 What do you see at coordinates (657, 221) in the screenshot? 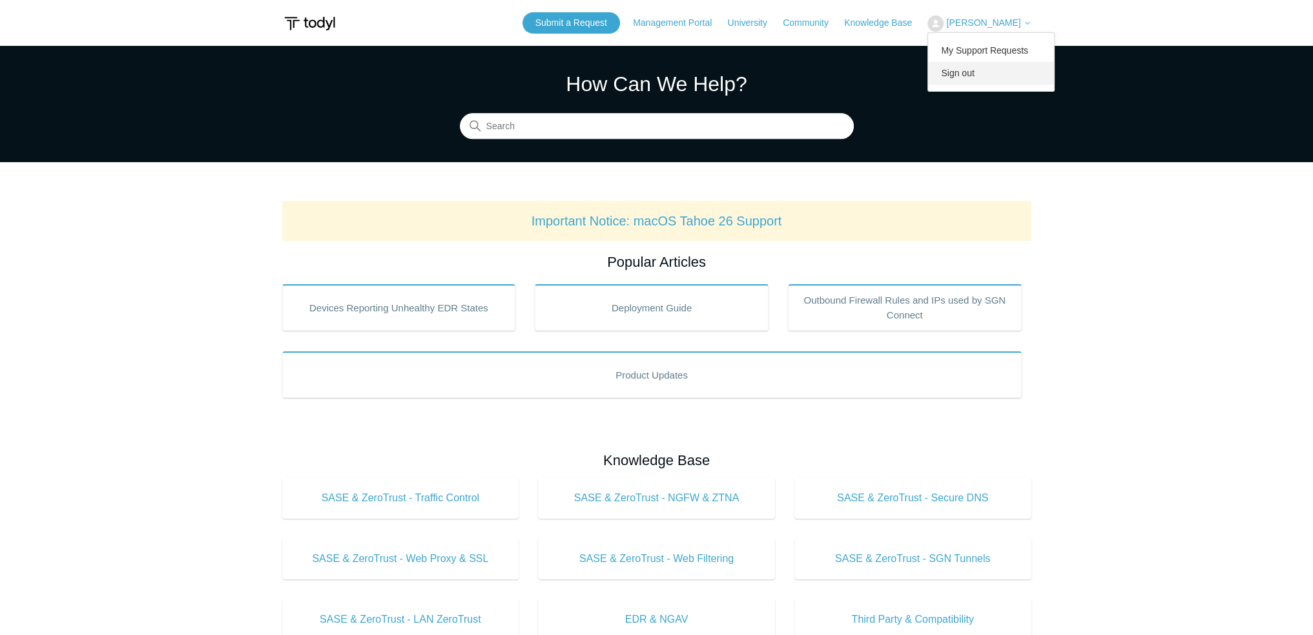
I see `a: Important Notice: macOS Tahoe 26 Support` at bounding box center [657, 221].